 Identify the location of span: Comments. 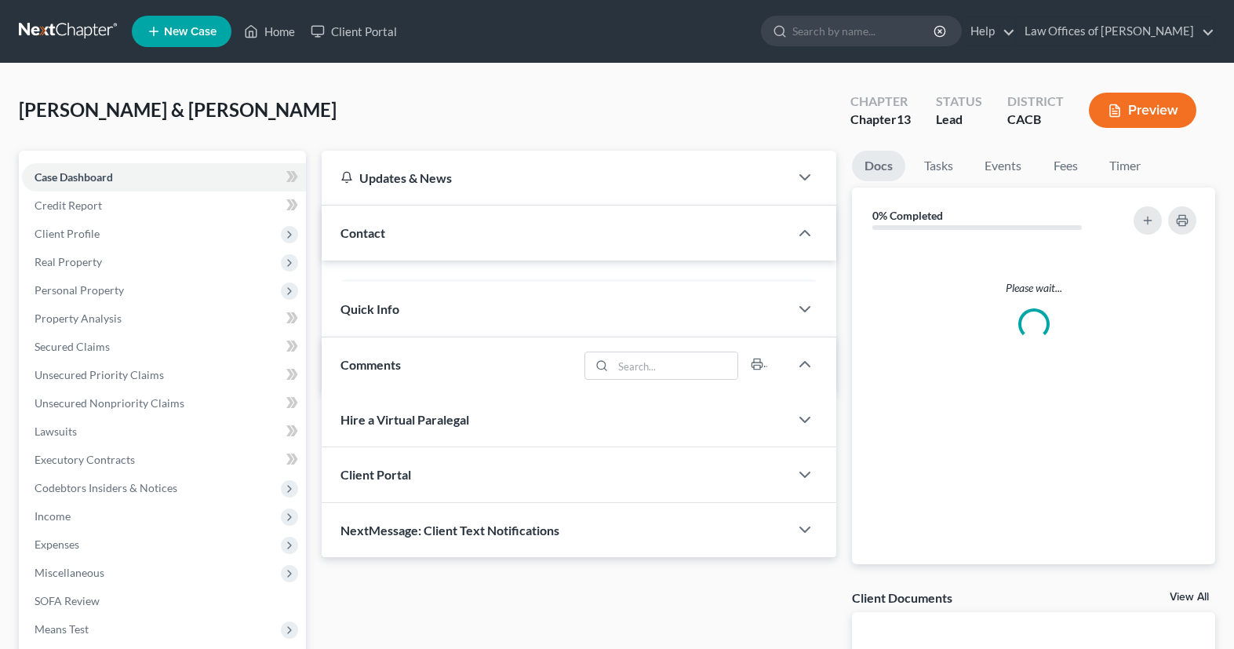
(370, 364).